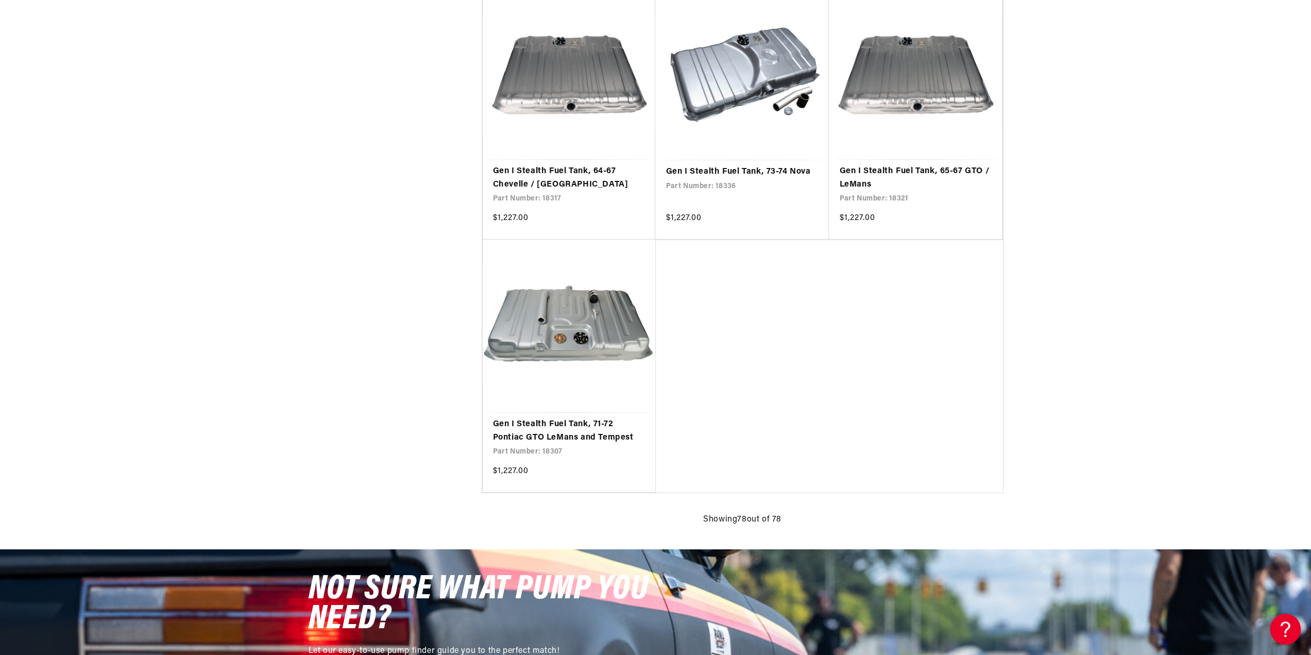 This screenshot has height=655, width=1311. What do you see at coordinates (569, 430) in the screenshot?
I see `a: Gen I Stealth Fuel Tank, 71-72 Pontiac GTO LeMans and Tempest` at bounding box center [569, 430].